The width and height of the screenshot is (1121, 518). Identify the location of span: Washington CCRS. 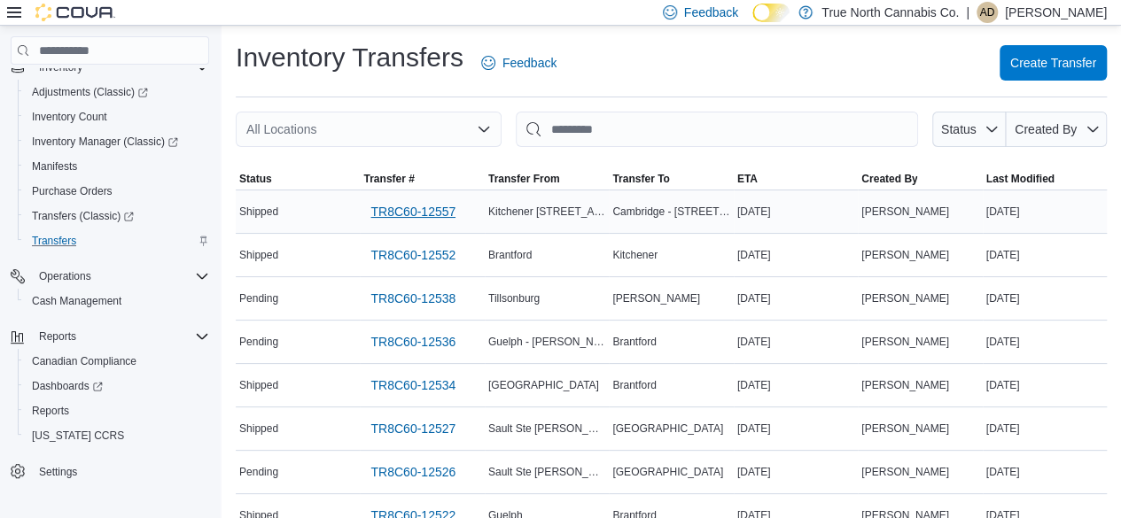
(117, 436).